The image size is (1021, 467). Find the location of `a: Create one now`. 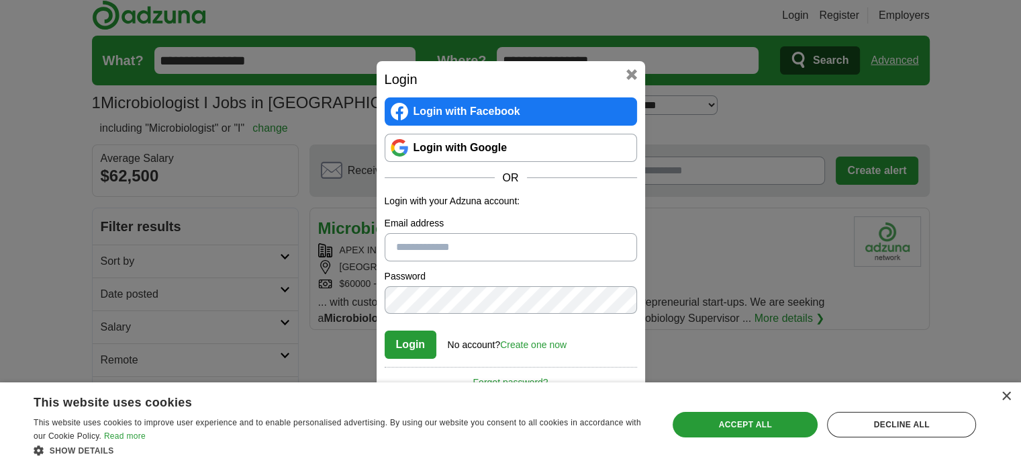

a: Create one now is located at coordinates (533, 345).